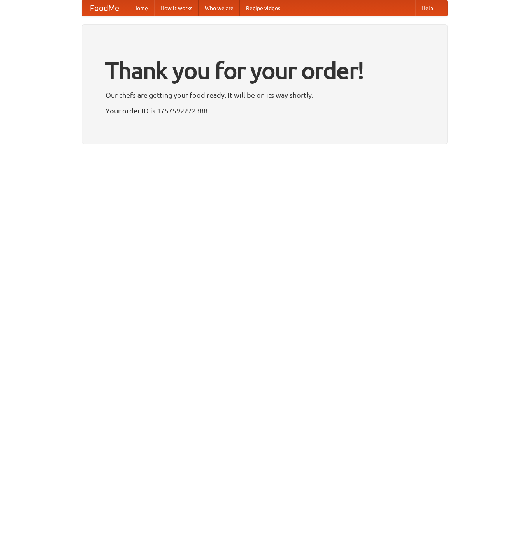 Image resolution: width=529 pixels, height=551 pixels. Describe the element at coordinates (265, 95) in the screenshot. I see `p: Our chefs are getting your food ready. It will be on its way shortly.` at that location.